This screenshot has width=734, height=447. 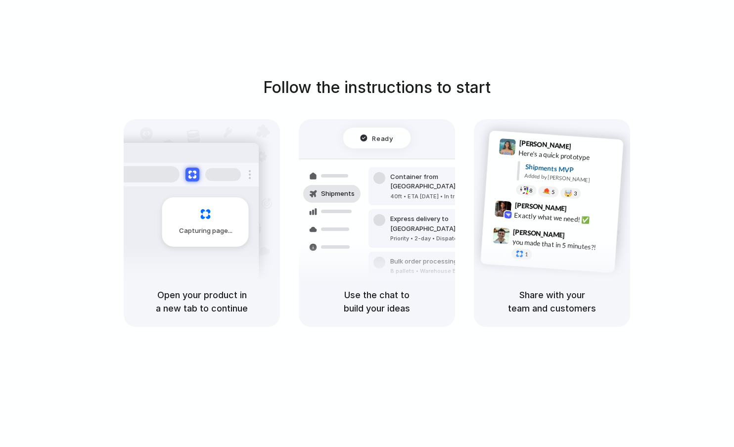 I want to click on div: Bulk order processing, so click(x=436, y=262).